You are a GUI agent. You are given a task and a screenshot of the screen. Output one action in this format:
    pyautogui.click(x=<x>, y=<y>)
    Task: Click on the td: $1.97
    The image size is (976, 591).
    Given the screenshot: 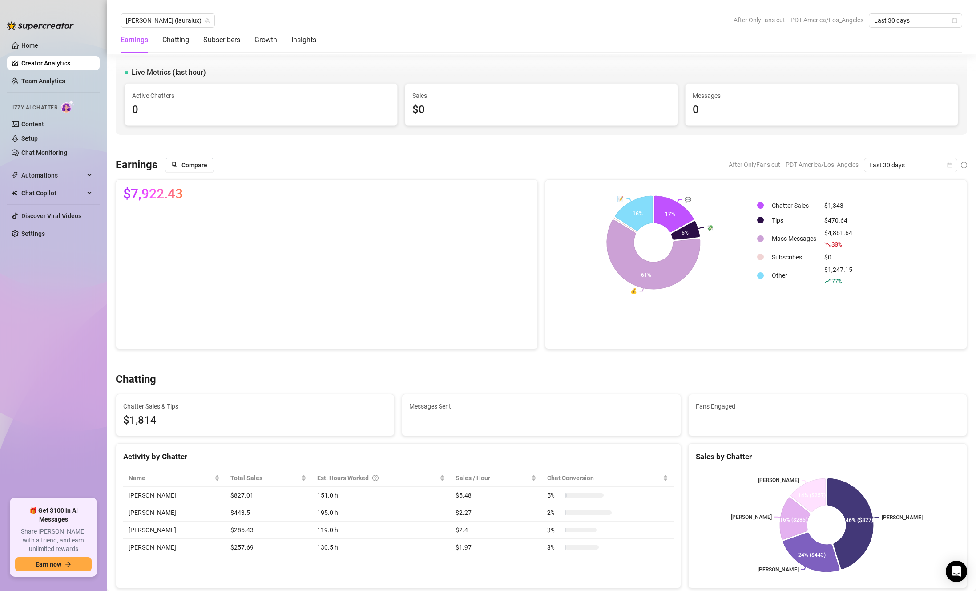 What is the action you would take?
    pyautogui.click(x=496, y=547)
    